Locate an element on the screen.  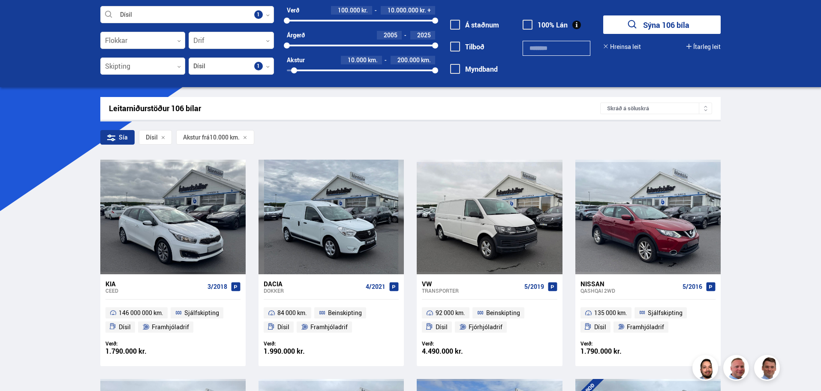
label: Á staðnum is located at coordinates (475, 25).